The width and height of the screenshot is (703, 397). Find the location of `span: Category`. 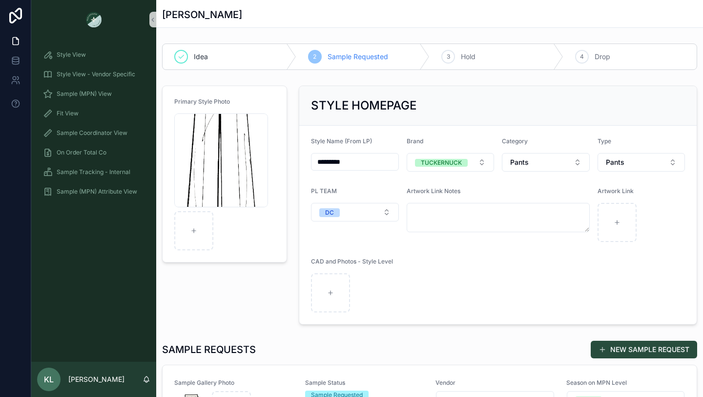

span: Category is located at coordinates (515, 141).